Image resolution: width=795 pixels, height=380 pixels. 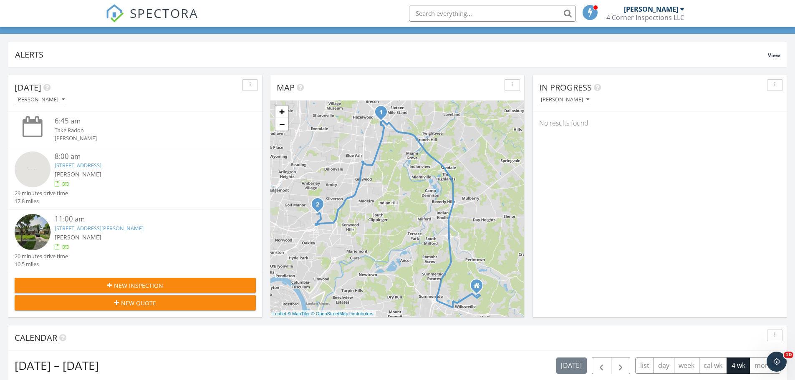 What do you see at coordinates (299, 314) in the screenshot?
I see `a: © MapTiler` at bounding box center [299, 314].